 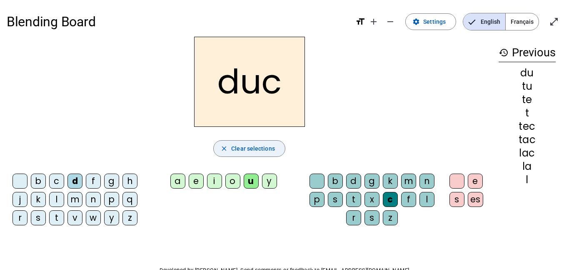 I want to click on h1: Blending Board, so click(x=178, y=22).